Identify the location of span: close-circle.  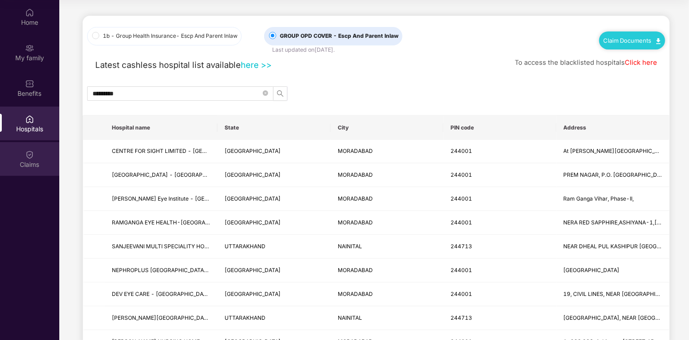
(266, 93).